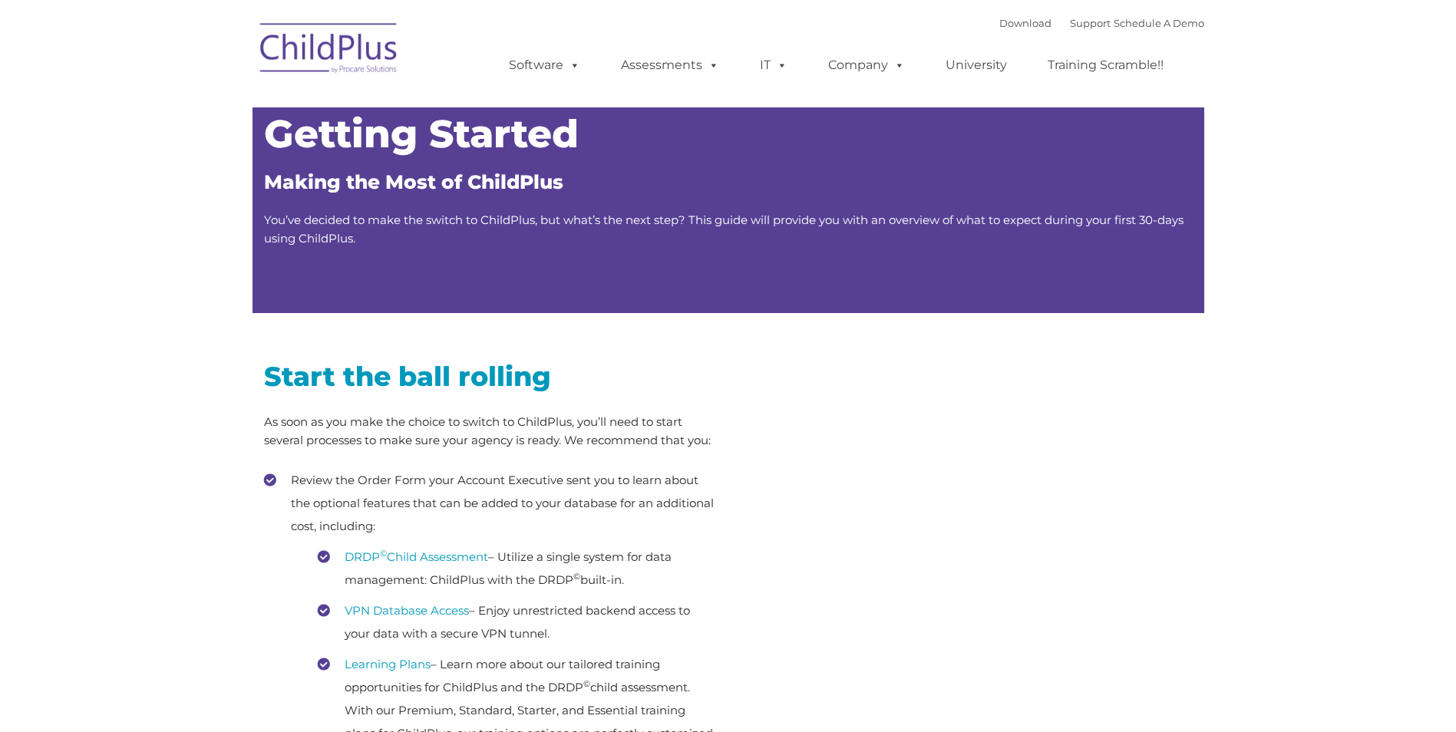  Describe the element at coordinates (1105, 65) in the screenshot. I see `a: Training Scramble!!` at that location.